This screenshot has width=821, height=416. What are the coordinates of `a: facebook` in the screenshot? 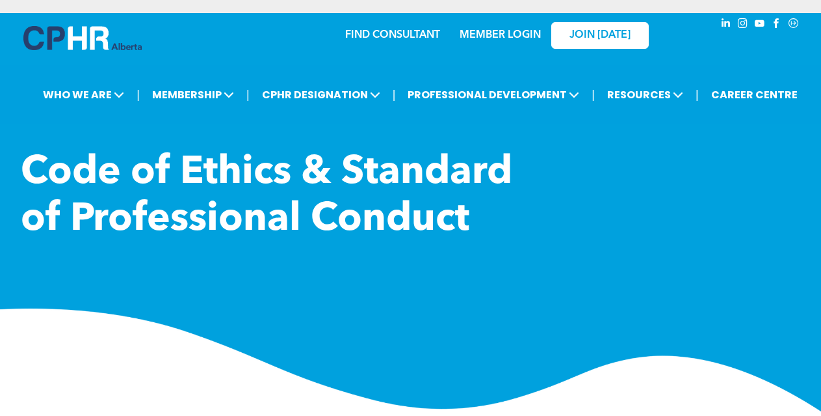 It's located at (777, 25).